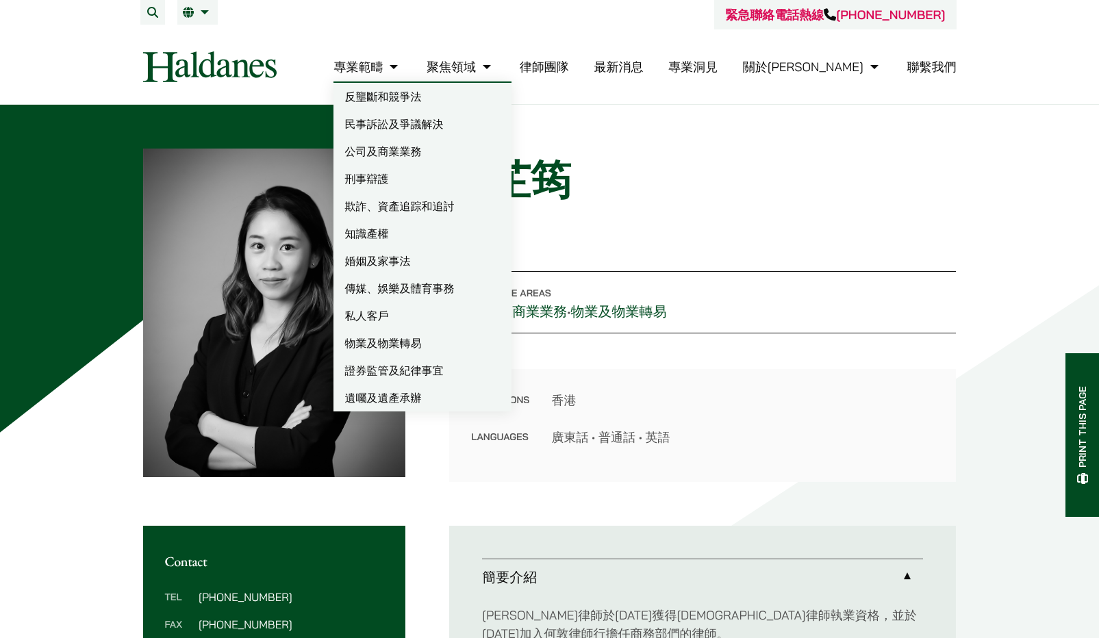 The height and width of the screenshot is (638, 1099). What do you see at coordinates (702, 180) in the screenshot?
I see `h1: 伍芷筠` at bounding box center [702, 180].